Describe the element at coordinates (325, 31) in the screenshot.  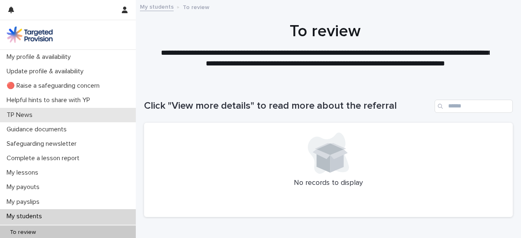
I see `h1: To review` at that location.